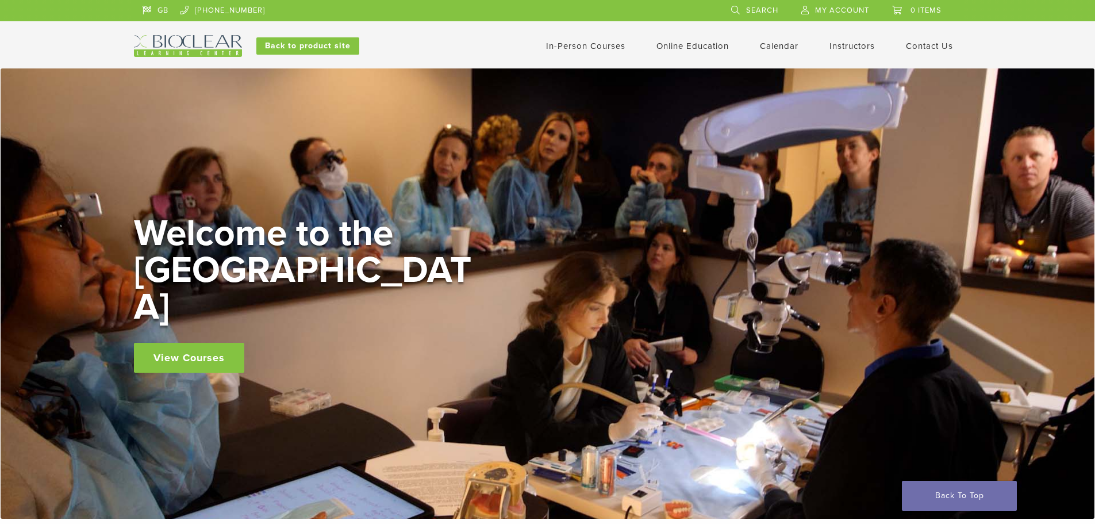 The image size is (1095, 524). What do you see at coordinates (188, 46) in the screenshot?
I see `img: Bioclear` at bounding box center [188, 46].